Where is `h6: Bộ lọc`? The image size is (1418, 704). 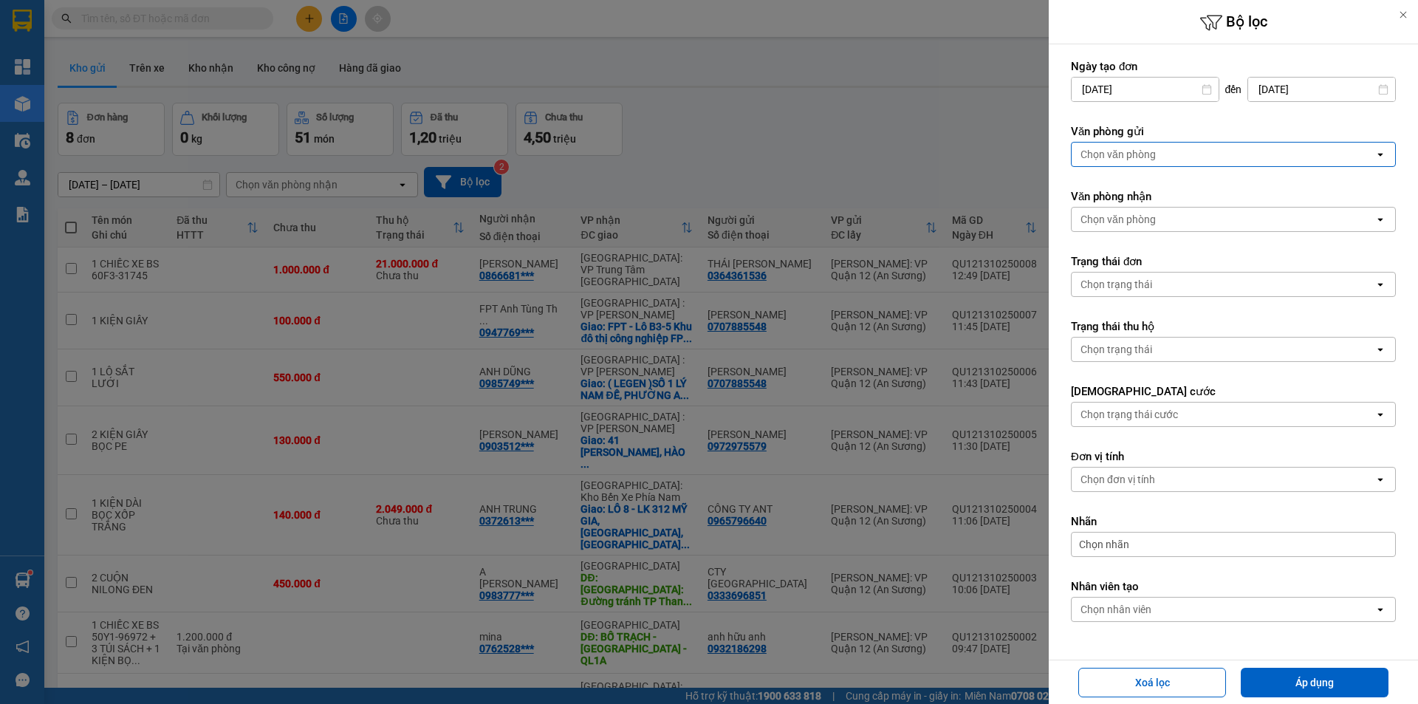 h6: Bộ lọc is located at coordinates (1233, 22).